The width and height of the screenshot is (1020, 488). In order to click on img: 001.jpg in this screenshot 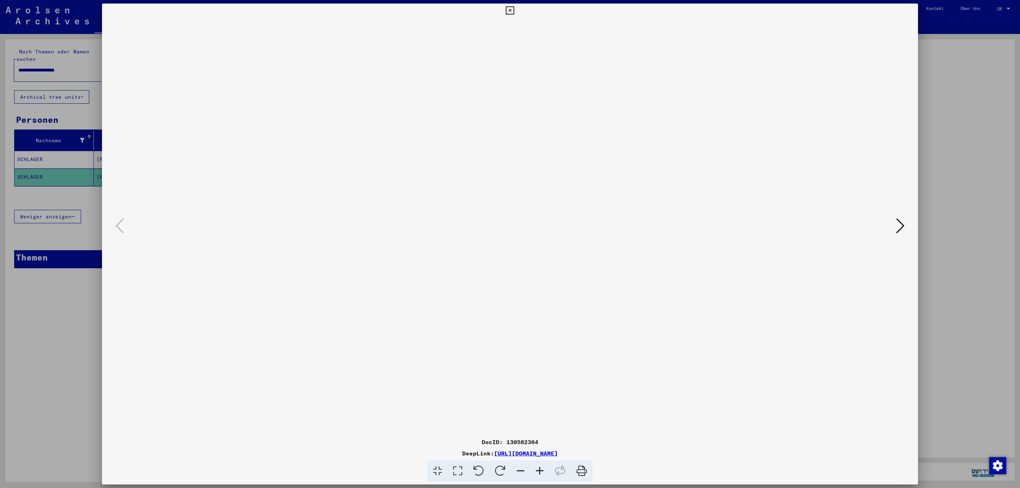, I will do `click(510, 226)`.